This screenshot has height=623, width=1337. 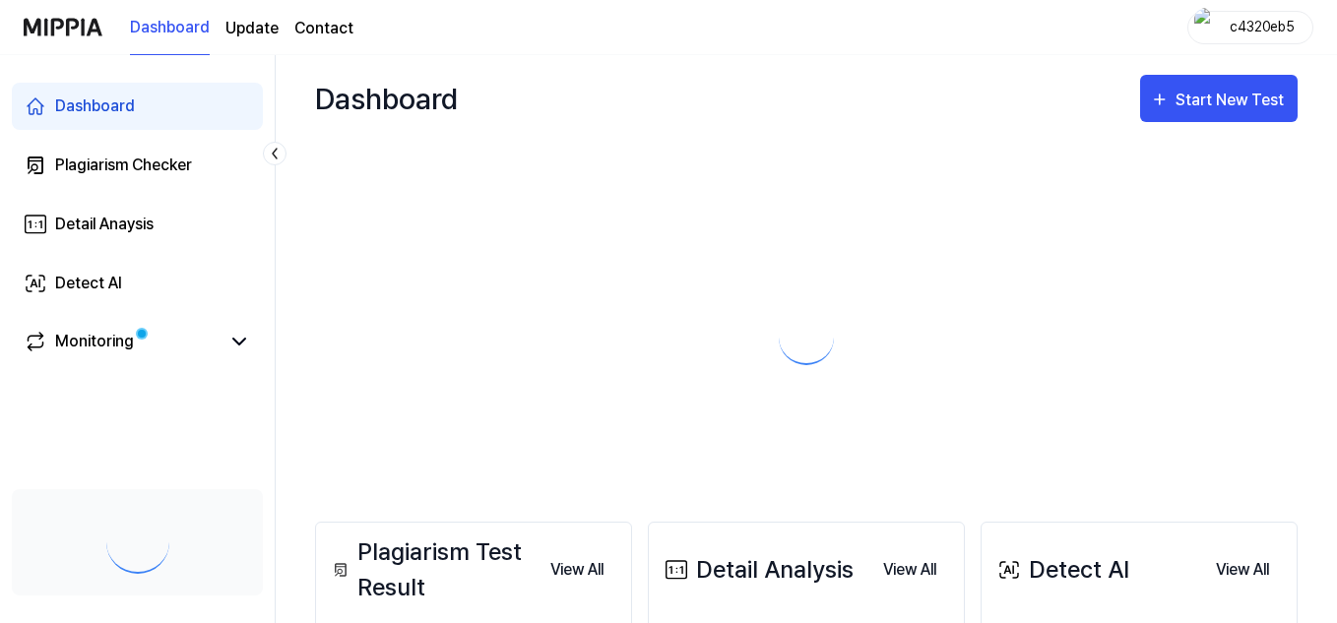 I want to click on div: Plagiarism Test Result, so click(x=431, y=570).